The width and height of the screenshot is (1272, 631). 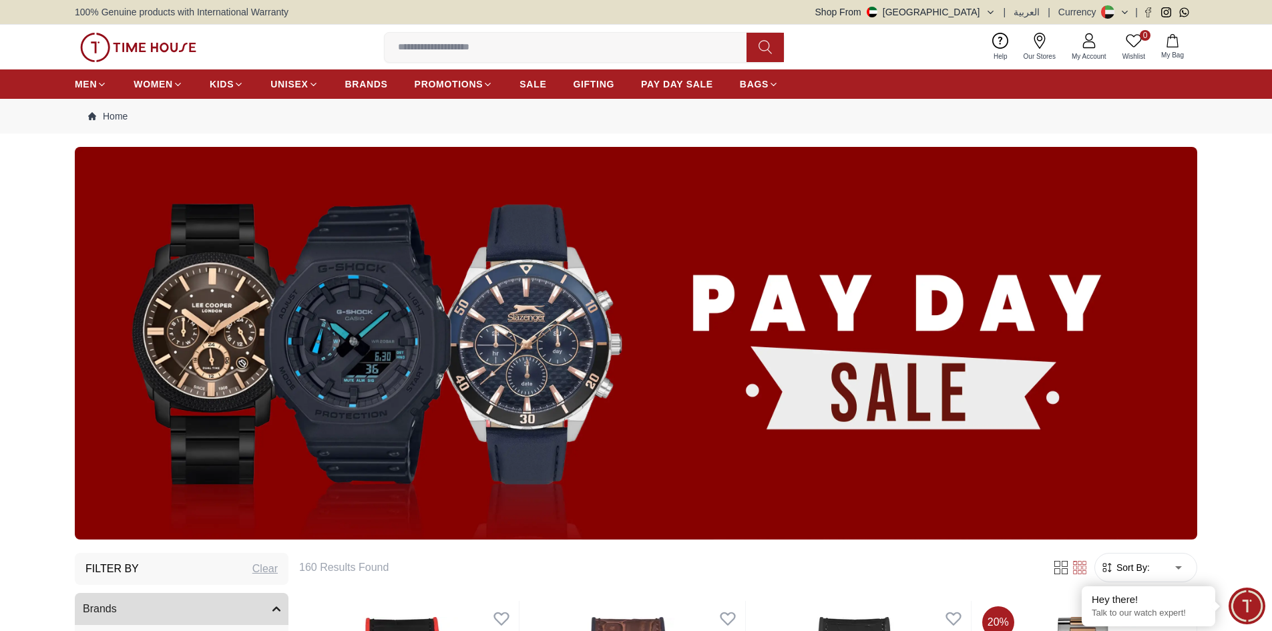 I want to click on a: Help, so click(x=1000, y=47).